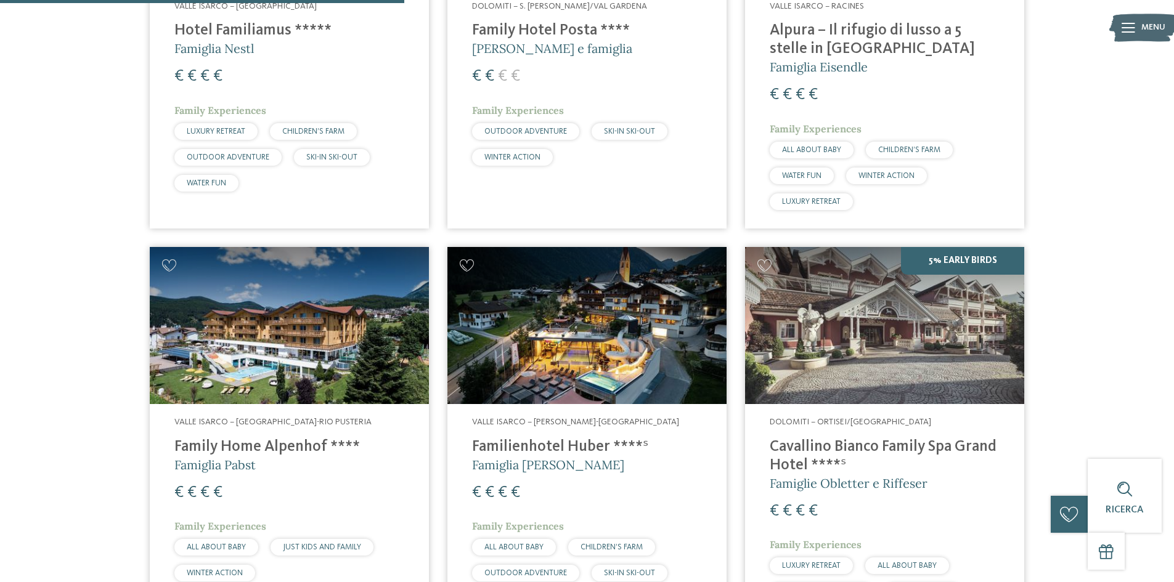  What do you see at coordinates (214, 48) in the screenshot?
I see `span: Famiglia Nestl` at bounding box center [214, 48].